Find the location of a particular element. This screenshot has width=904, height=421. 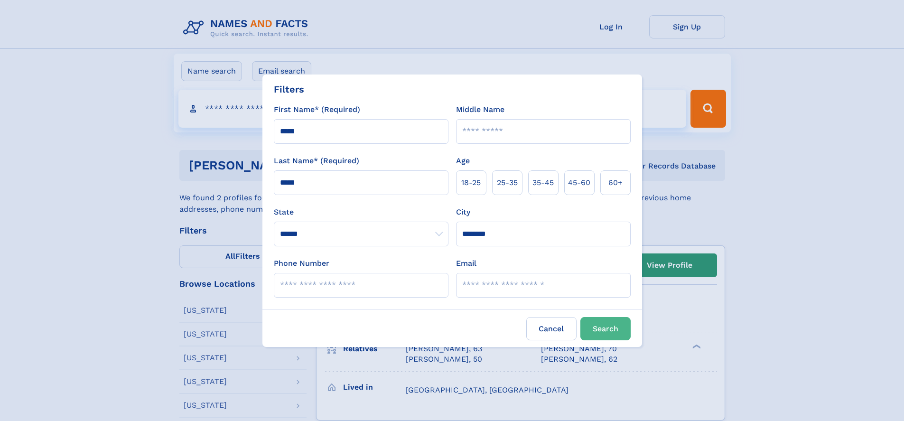

label: Last Name* (Required) is located at coordinates (317, 161).